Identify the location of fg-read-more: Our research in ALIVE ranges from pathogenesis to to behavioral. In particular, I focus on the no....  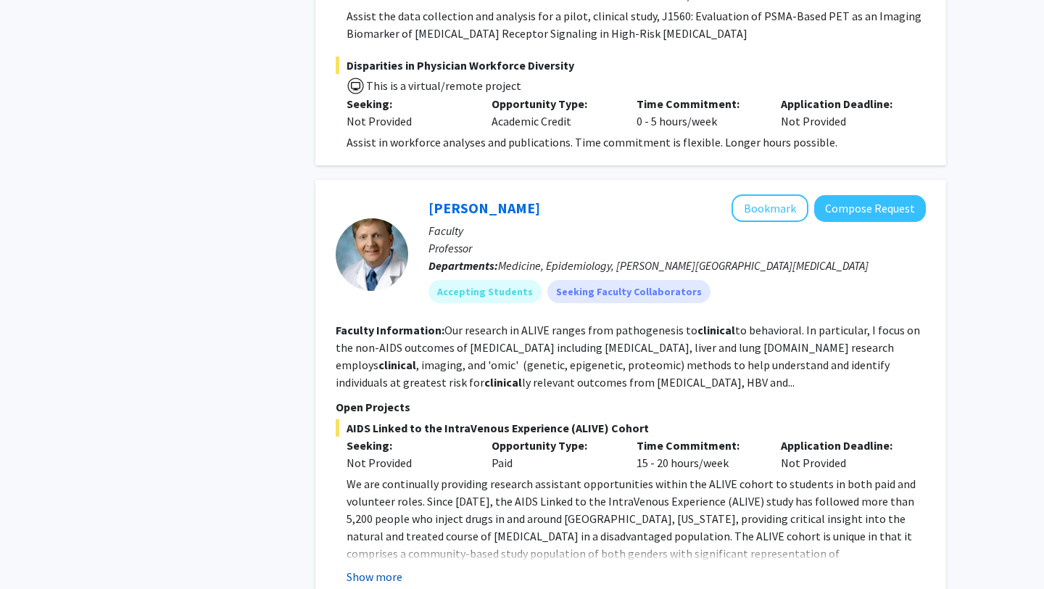
(628, 356).